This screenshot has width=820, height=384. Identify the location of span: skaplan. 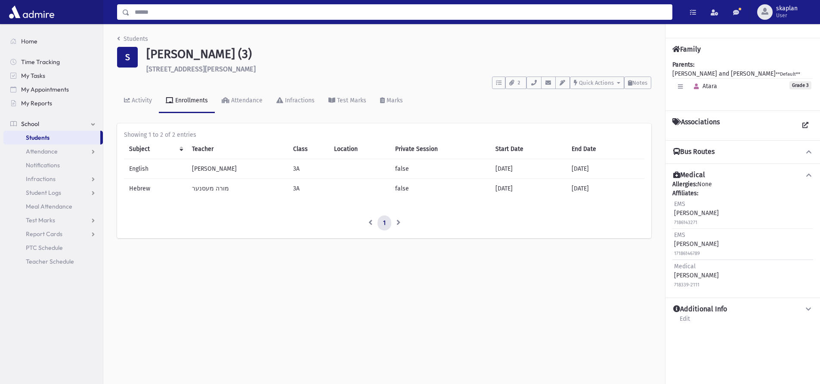
(787, 9).